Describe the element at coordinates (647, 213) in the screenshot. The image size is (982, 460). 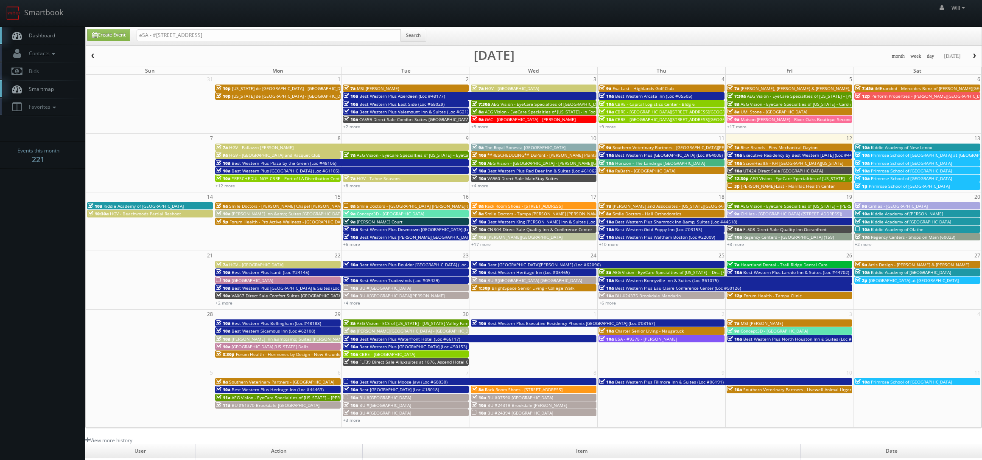
I see `span: Smile Doctors - Hall Orthodontics` at that location.